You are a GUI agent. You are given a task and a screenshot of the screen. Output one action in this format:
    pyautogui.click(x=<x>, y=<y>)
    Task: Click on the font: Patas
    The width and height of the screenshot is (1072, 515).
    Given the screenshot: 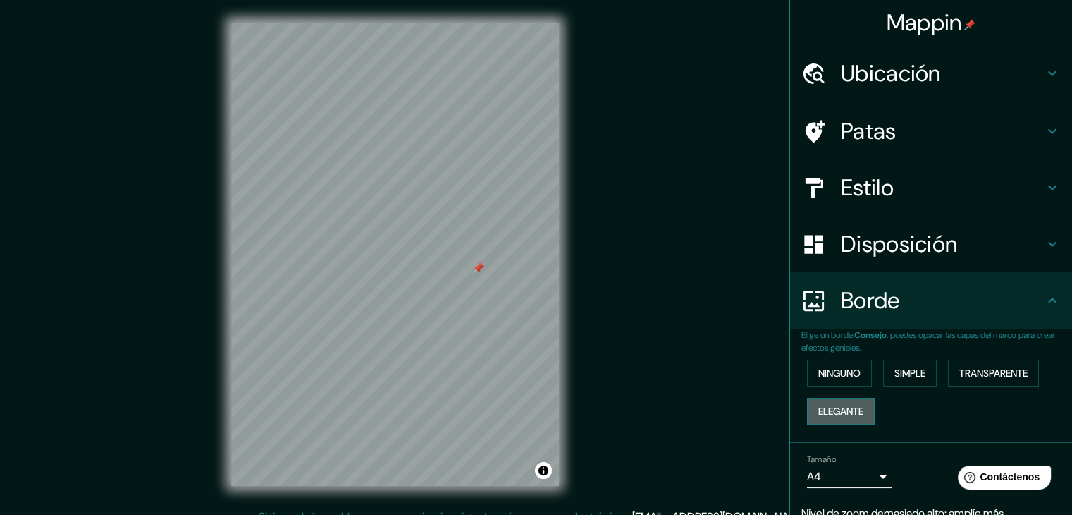 What is the action you would take?
    pyautogui.click(x=869, y=131)
    